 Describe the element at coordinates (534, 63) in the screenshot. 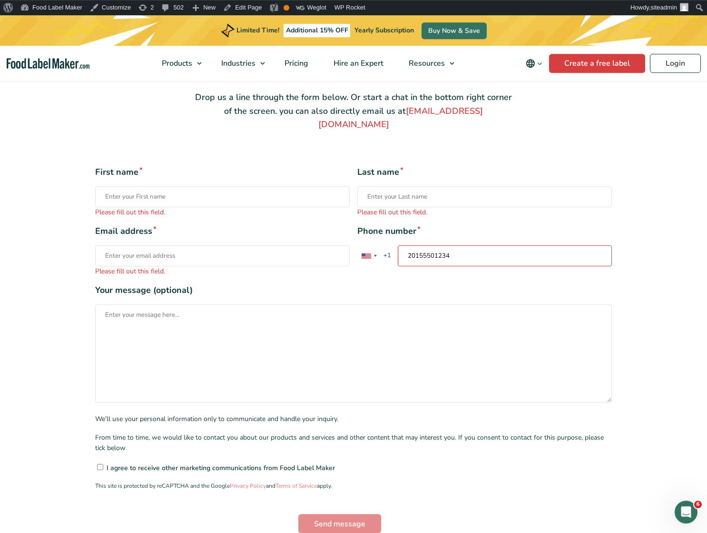

I see `button: Change language` at that location.